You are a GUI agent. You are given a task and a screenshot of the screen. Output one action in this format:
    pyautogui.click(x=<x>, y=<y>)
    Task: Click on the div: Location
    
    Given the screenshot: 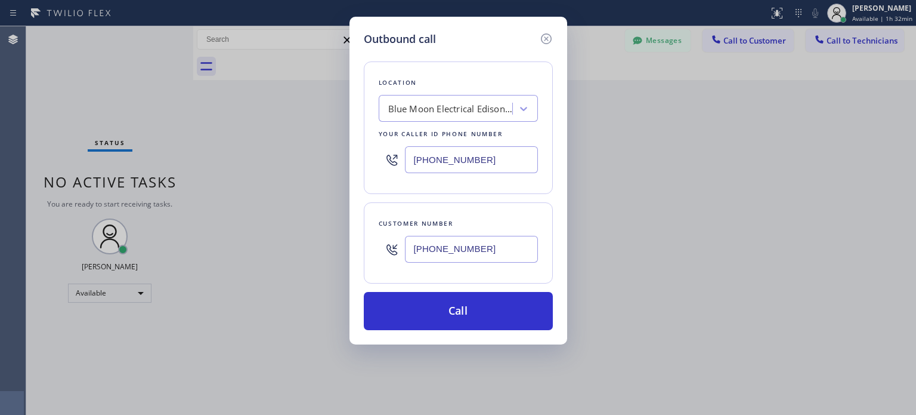 What is the action you would take?
    pyautogui.click(x=458, y=82)
    